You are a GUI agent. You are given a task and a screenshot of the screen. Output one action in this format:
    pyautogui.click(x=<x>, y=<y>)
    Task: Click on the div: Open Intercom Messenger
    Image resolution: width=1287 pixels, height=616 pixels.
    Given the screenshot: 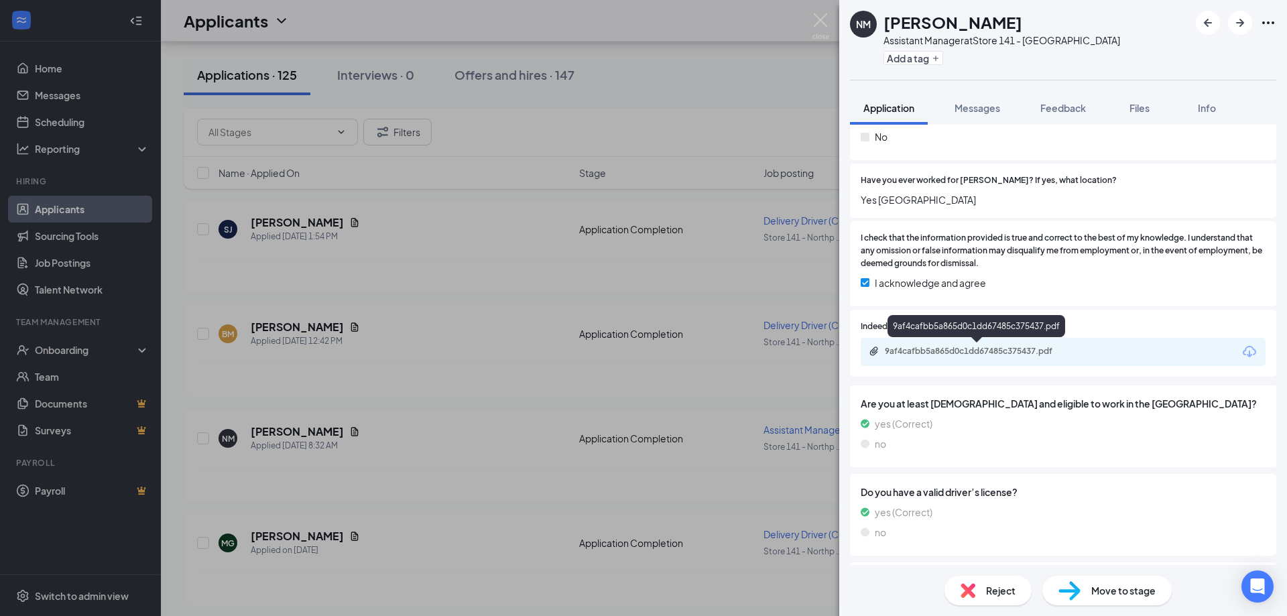 What is the action you would take?
    pyautogui.click(x=1258, y=587)
    